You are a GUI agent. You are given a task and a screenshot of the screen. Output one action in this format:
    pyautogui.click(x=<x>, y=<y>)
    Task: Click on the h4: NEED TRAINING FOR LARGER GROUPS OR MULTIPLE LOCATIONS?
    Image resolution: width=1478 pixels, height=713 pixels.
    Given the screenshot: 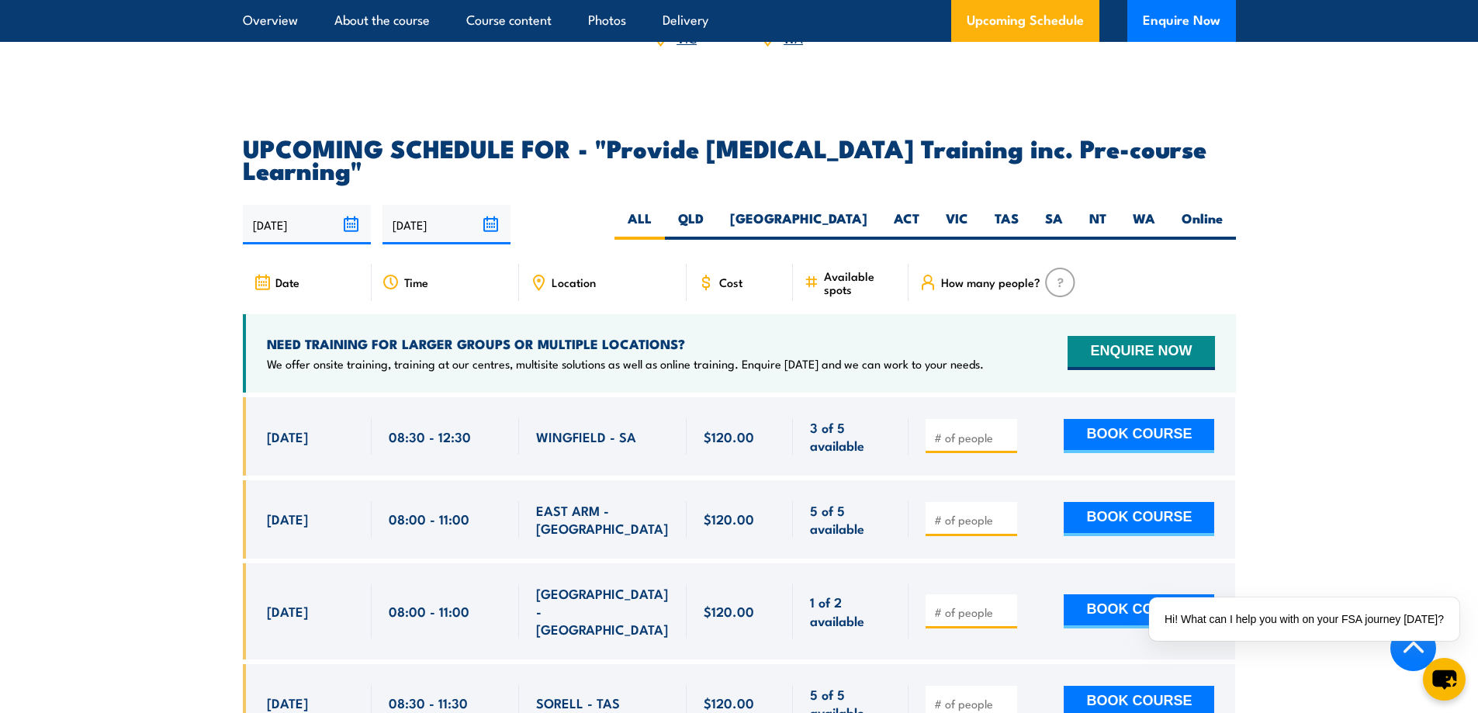 What is the action you would take?
    pyautogui.click(x=625, y=344)
    